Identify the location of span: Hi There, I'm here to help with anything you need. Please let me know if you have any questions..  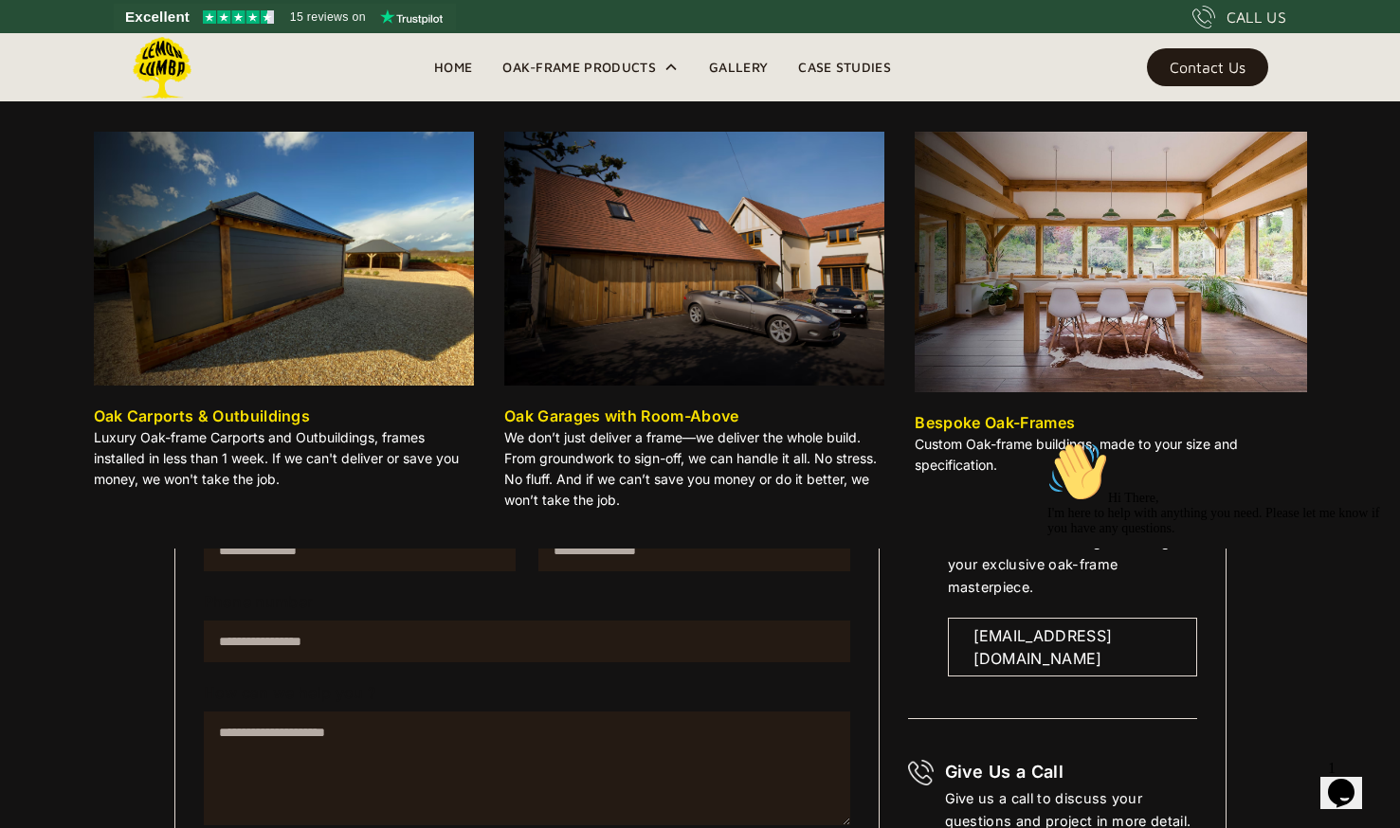
(173, 79).